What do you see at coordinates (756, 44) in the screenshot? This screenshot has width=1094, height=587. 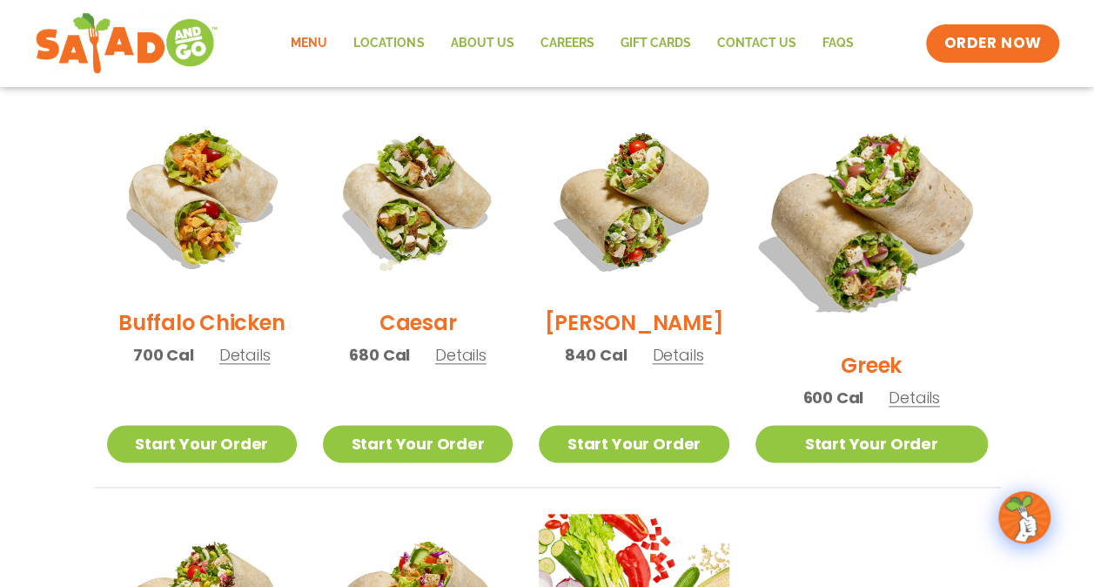 I see `a: Contact Us` at bounding box center [756, 44].